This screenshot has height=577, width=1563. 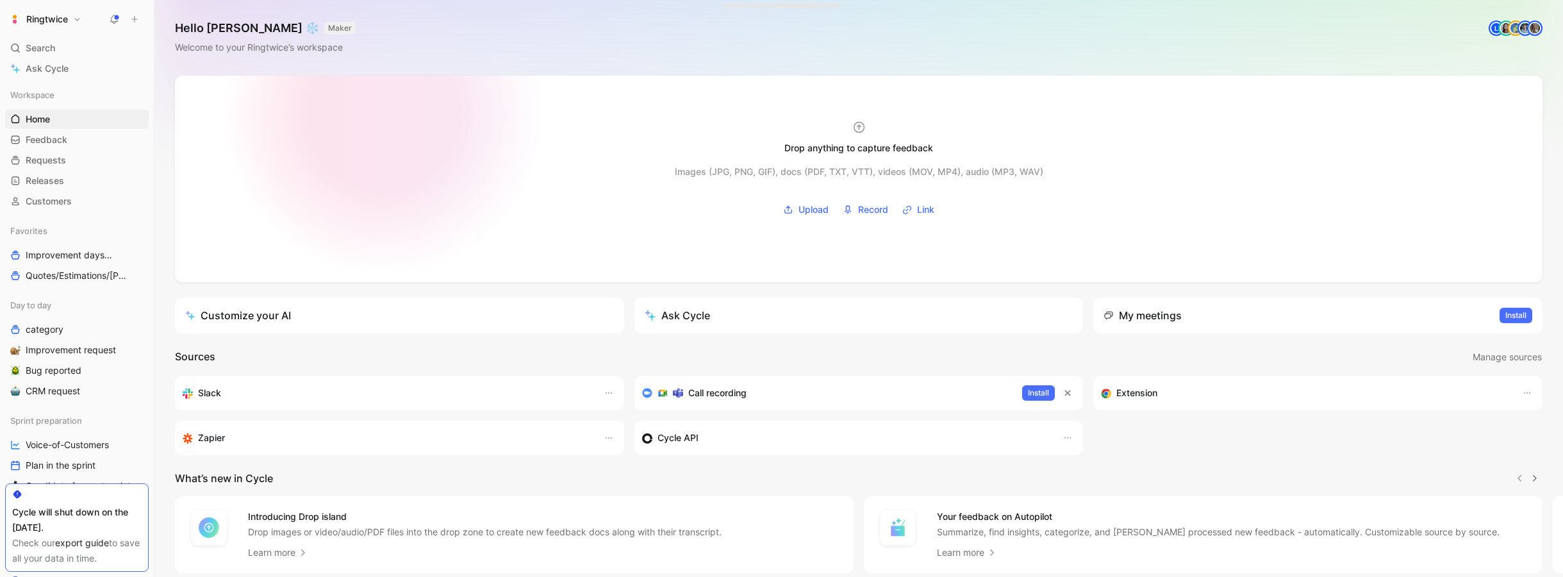 I want to click on span: Improvement days, so click(x=74, y=255).